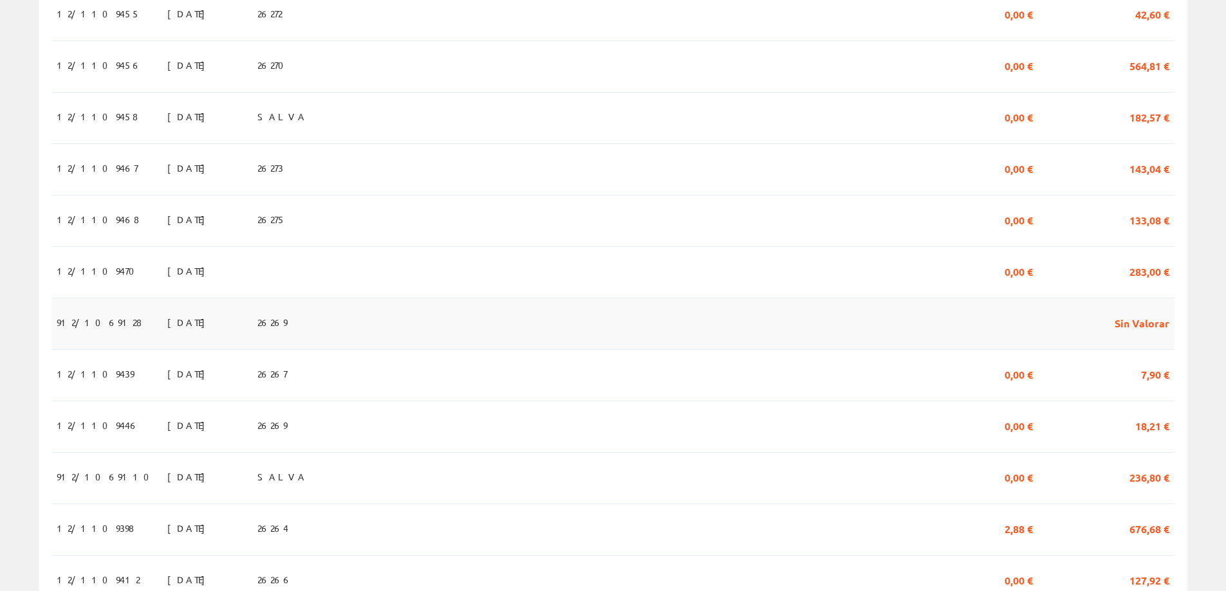 This screenshot has width=1226, height=591. Describe the element at coordinates (1149, 271) in the screenshot. I see `span: 283,00 €` at that location.